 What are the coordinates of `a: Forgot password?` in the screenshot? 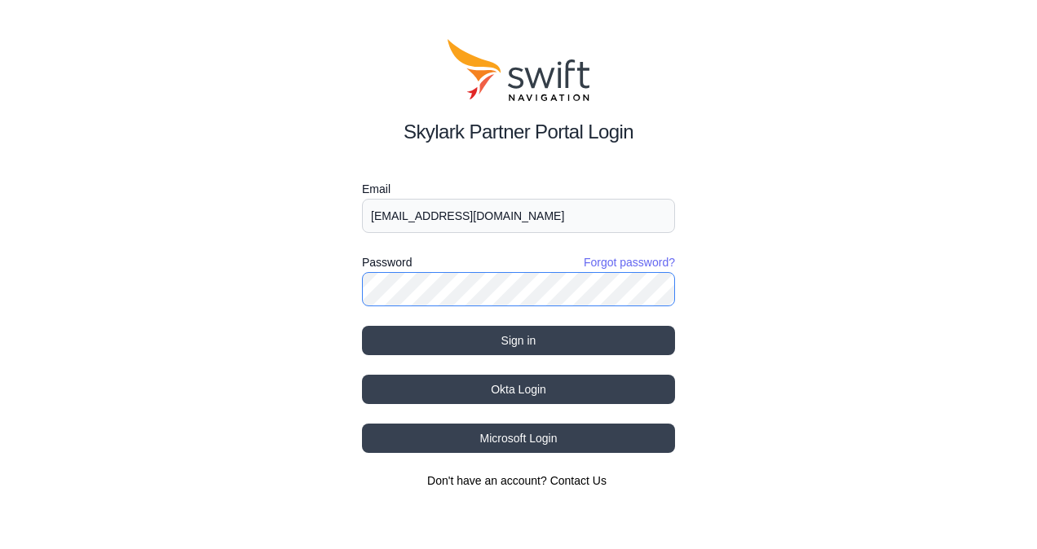 It's located at (629, 262).